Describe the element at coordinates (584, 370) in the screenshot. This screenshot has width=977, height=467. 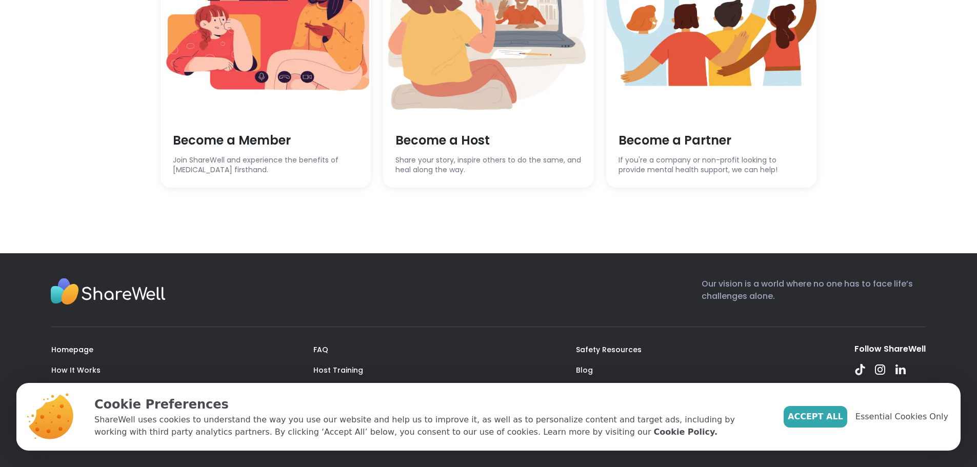
I see `a: Blog` at that location.